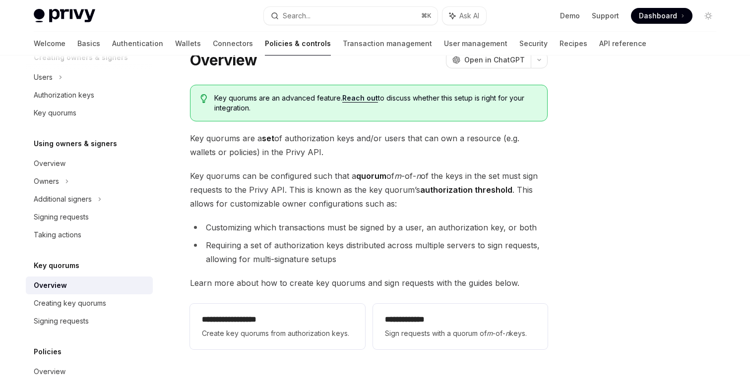  What do you see at coordinates (387, 44) in the screenshot?
I see `a: Transaction management` at bounding box center [387, 44].